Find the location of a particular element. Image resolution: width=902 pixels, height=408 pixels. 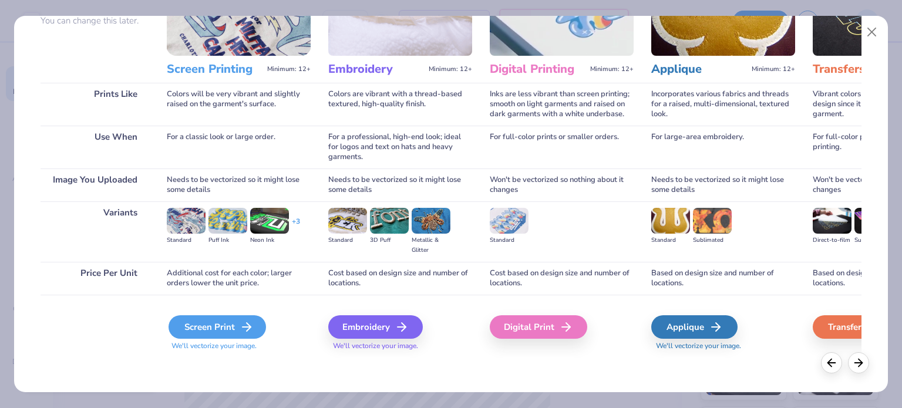

div: Won't be vectorized so nothing about it changes is located at coordinates (562, 185).